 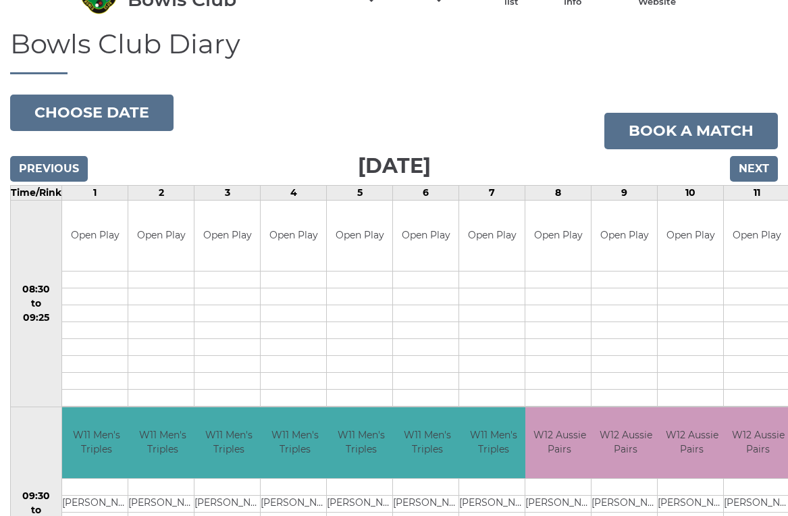 What do you see at coordinates (426, 192) in the screenshot?
I see `td: 6` at bounding box center [426, 192].